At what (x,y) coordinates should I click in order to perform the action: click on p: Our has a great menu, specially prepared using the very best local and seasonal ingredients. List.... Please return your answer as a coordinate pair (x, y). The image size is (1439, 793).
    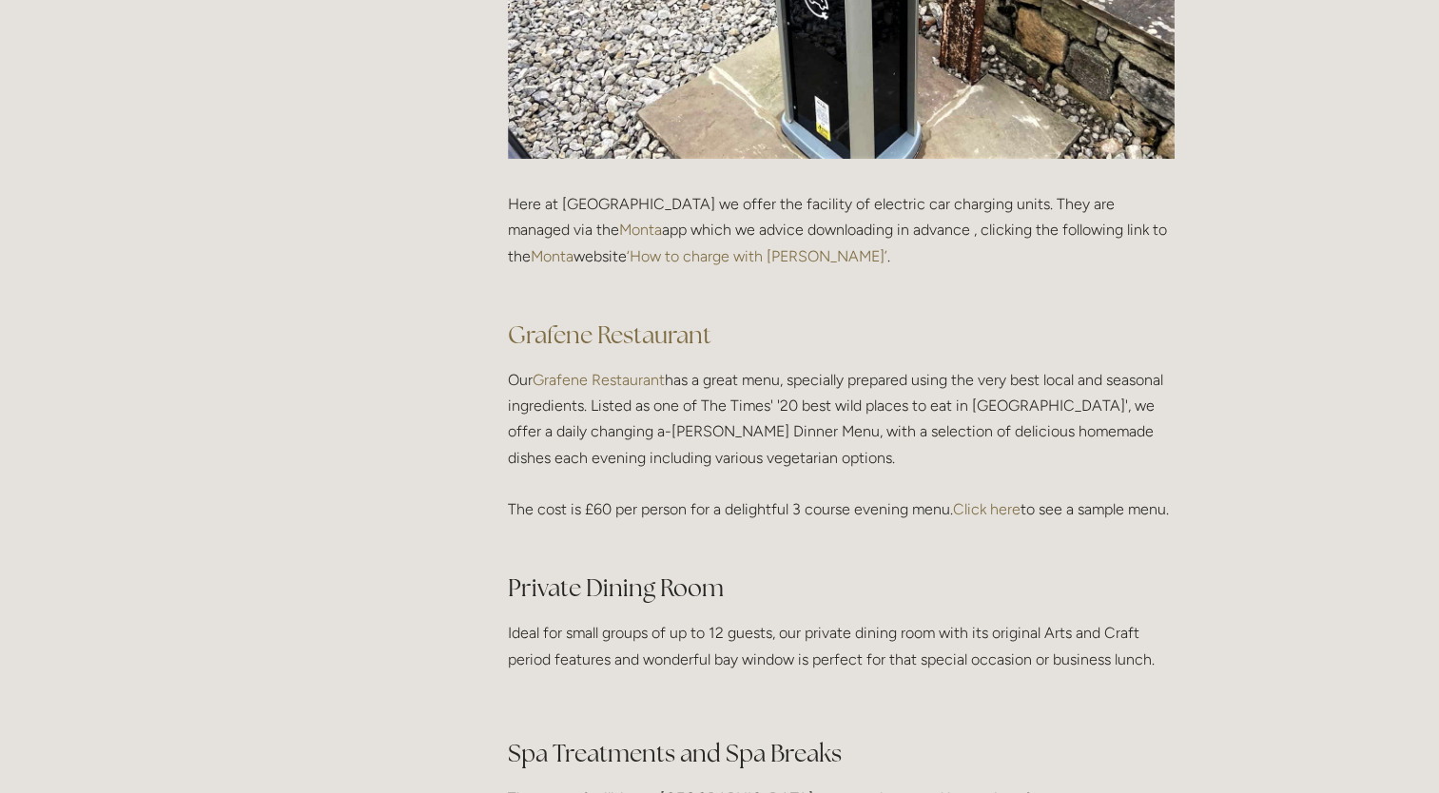
    Looking at the image, I should click on (841, 457).